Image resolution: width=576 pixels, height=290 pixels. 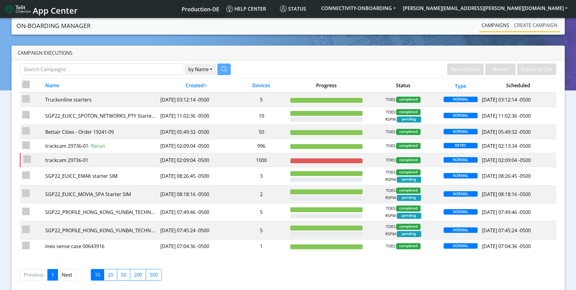 What do you see at coordinates (403, 85) in the screenshot?
I see `th: Status` at bounding box center [403, 85].